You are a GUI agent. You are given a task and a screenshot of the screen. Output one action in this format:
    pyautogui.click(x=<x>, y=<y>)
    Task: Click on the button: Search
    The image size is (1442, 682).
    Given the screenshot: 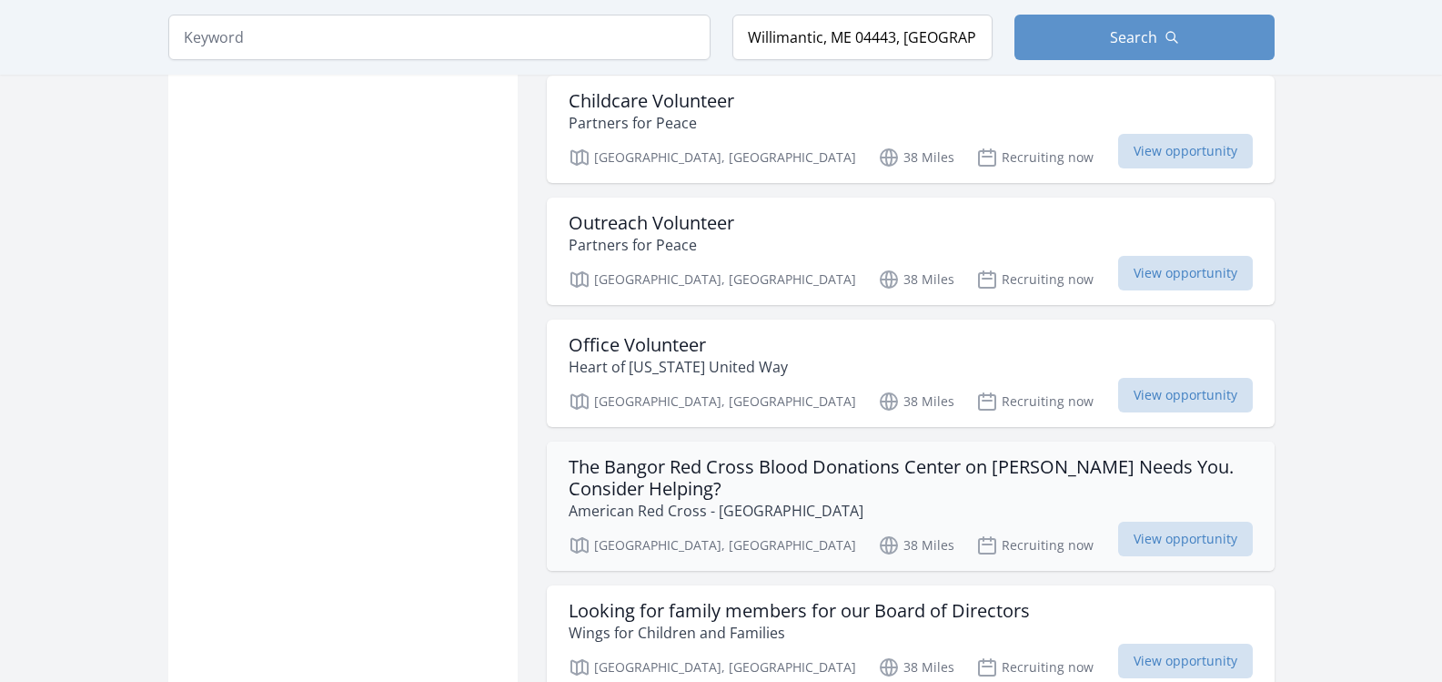 What is the action you would take?
    pyautogui.click(x=1145, y=37)
    